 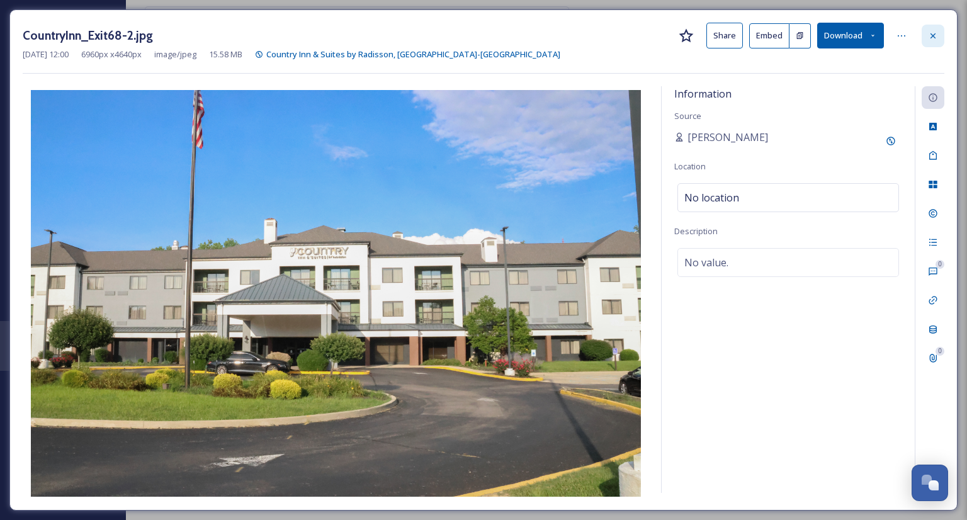 I want to click on span: No location, so click(x=711, y=198).